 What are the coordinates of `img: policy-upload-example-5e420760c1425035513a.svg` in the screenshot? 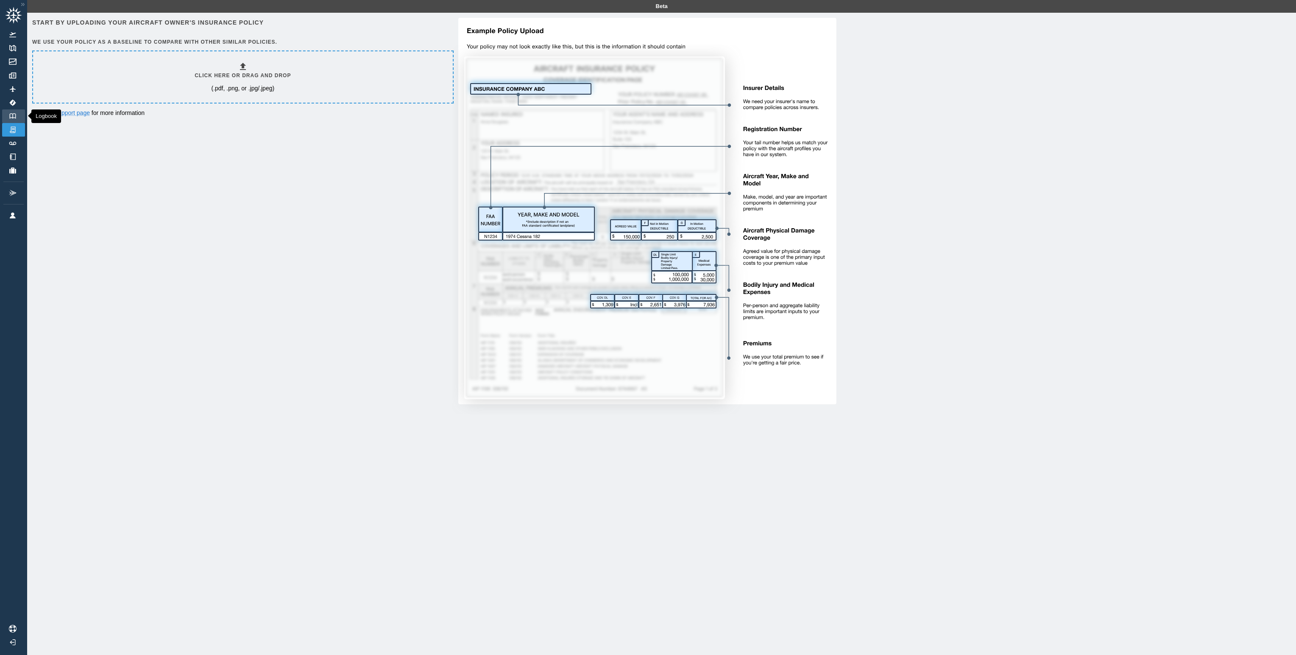 It's located at (644, 216).